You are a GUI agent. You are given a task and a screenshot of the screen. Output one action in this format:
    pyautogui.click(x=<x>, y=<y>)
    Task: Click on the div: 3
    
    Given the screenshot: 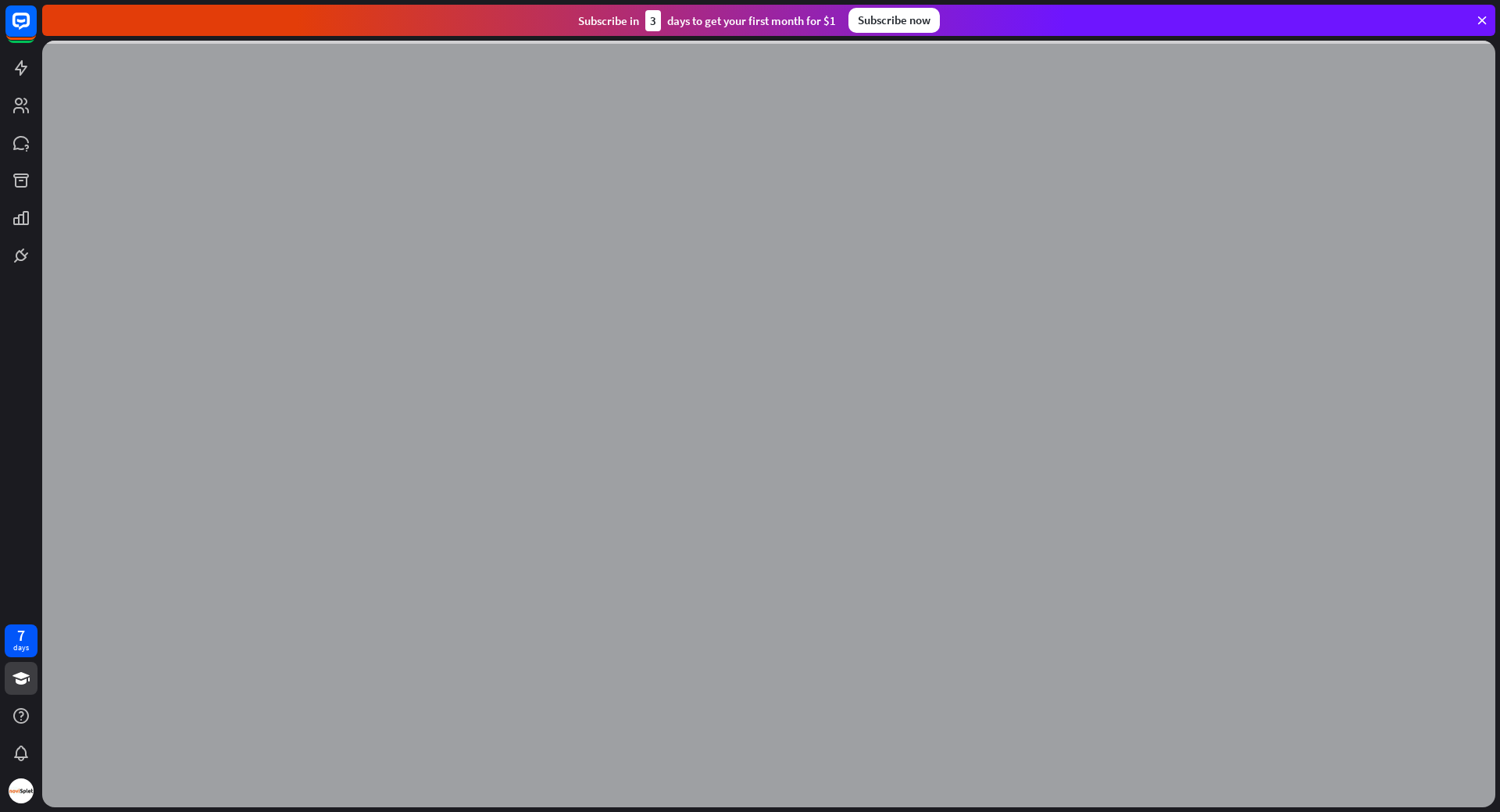 What is the action you would take?
    pyautogui.click(x=653, y=20)
    